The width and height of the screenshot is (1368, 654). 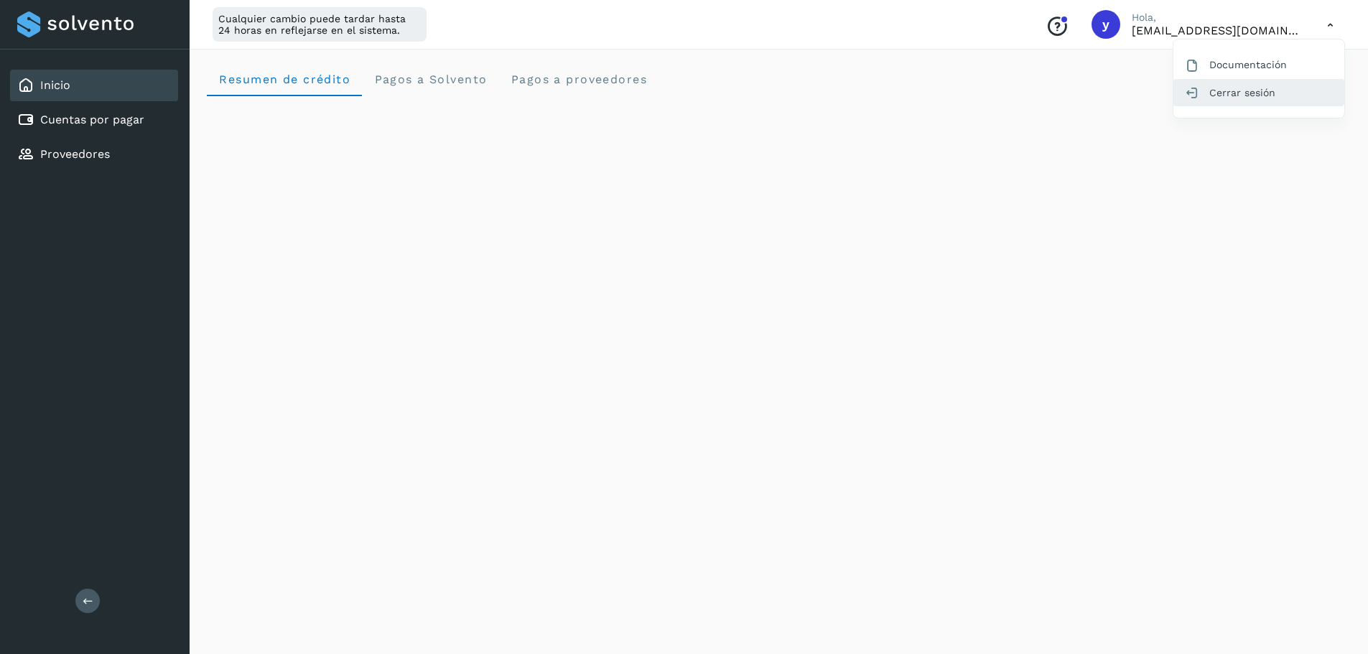 What do you see at coordinates (94, 120) in the screenshot?
I see `div: Cuentas por pagar` at bounding box center [94, 120].